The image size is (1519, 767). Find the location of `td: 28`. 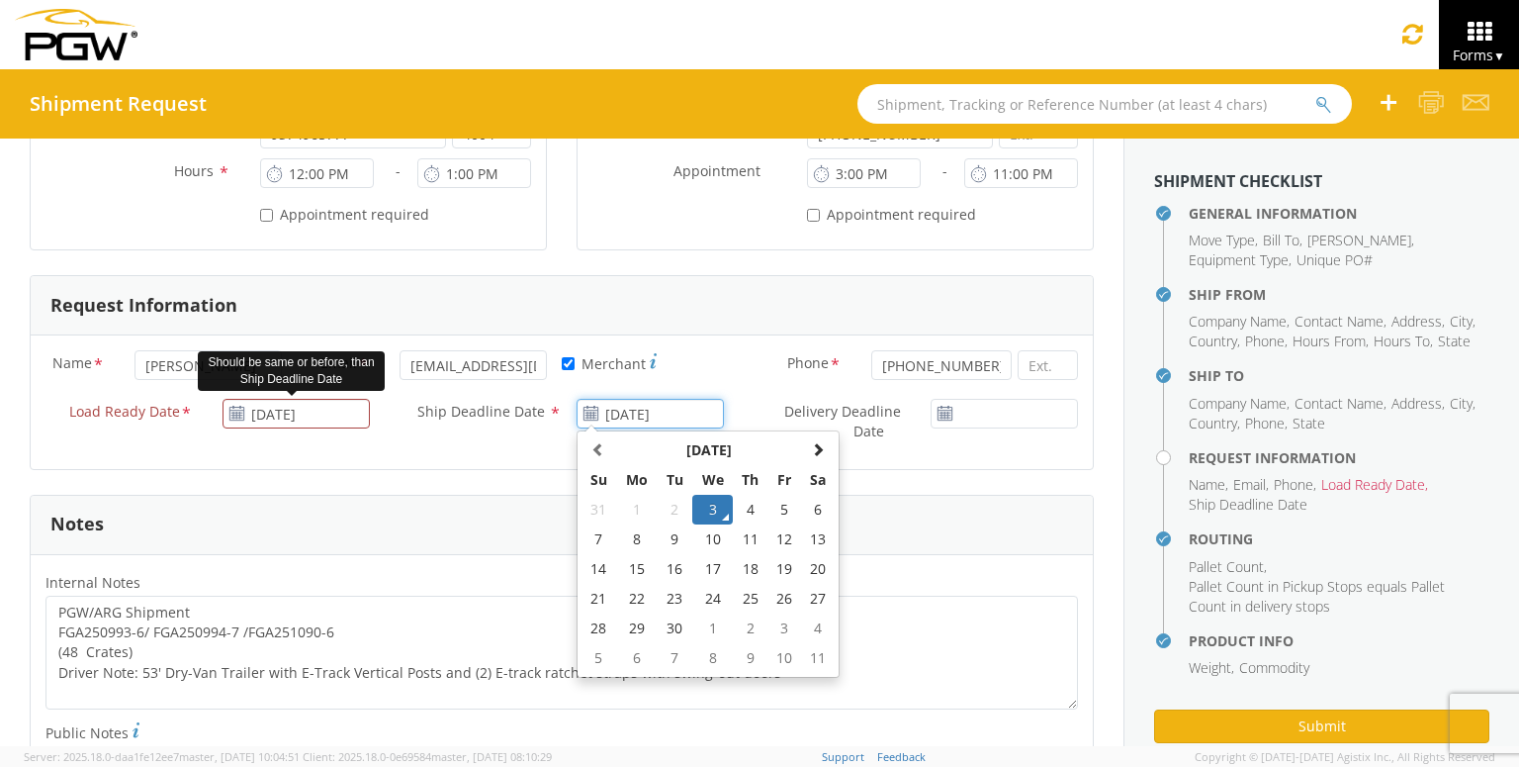

td: 28 is located at coordinates (598, 628).